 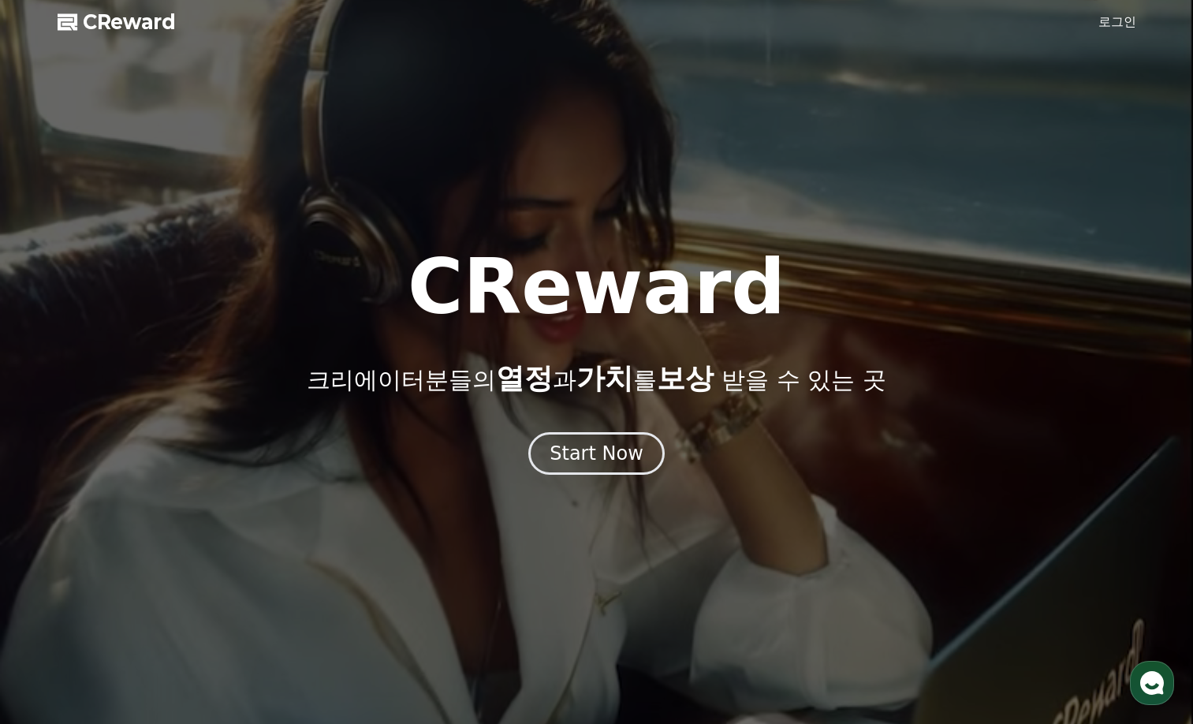 I want to click on a: 설정, so click(x=253, y=520).